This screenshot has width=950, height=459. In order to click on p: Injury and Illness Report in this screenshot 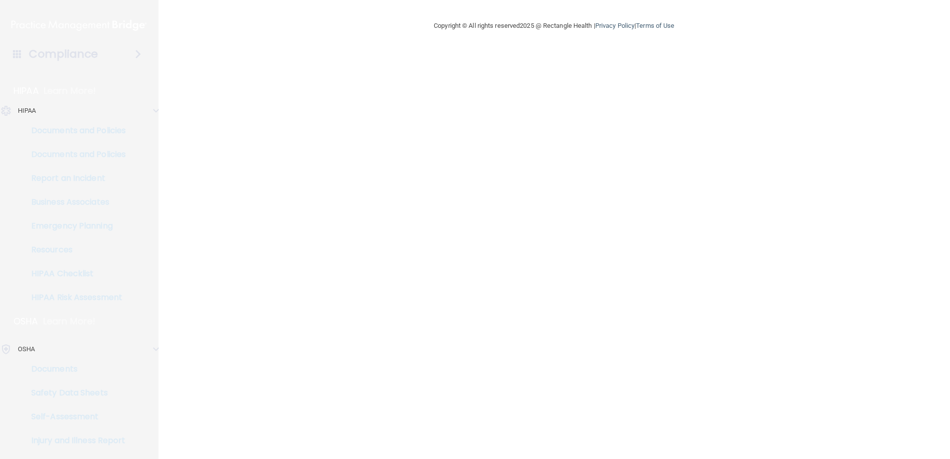, I will do `click(74, 441)`.